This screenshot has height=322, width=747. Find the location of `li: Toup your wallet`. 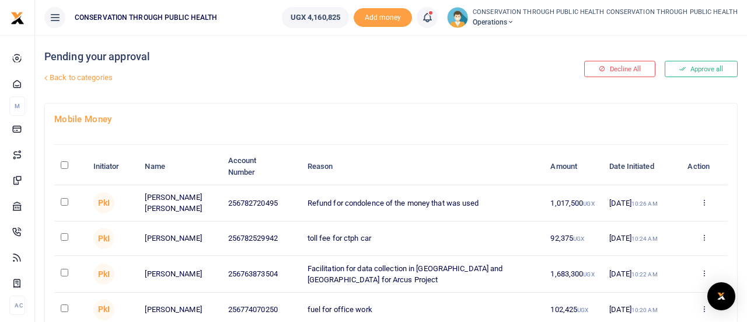

li: Toup your wallet is located at coordinates (383, 18).